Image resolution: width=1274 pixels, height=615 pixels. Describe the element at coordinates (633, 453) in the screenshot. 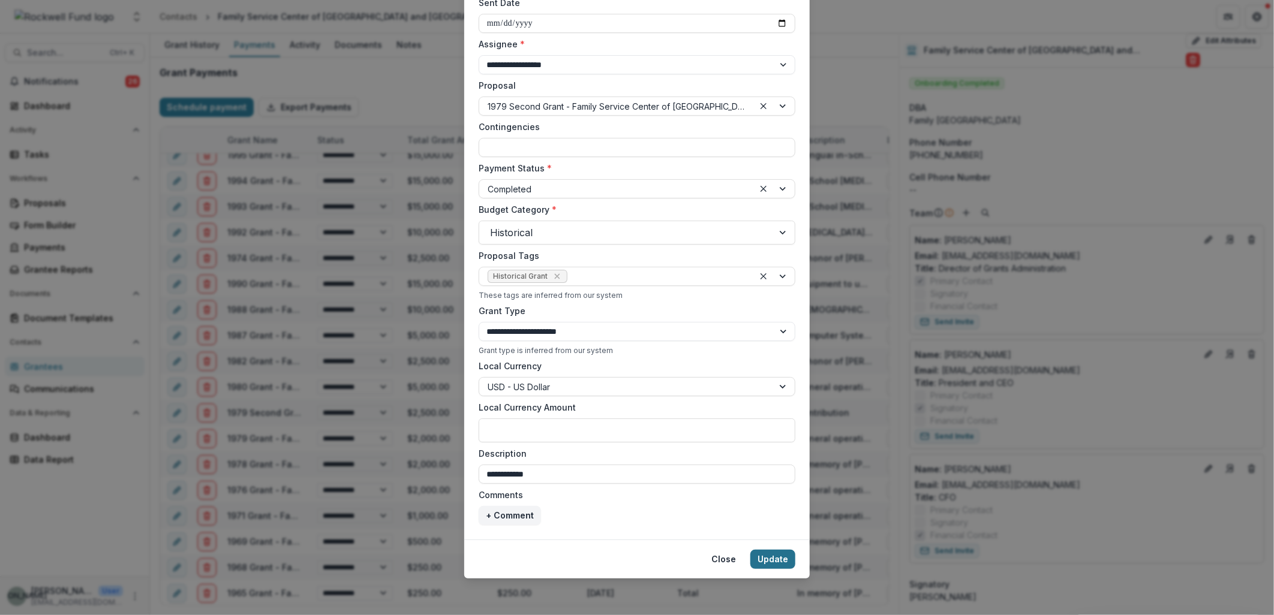

I see `label: Description` at that location.